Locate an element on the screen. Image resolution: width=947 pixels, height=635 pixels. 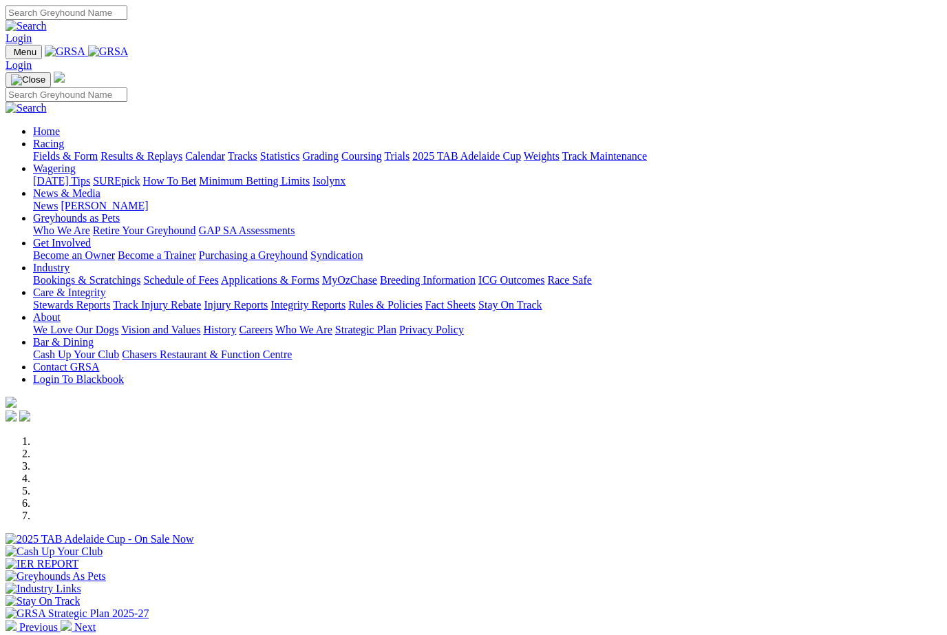
a: Fields & Form is located at coordinates (65, 156).